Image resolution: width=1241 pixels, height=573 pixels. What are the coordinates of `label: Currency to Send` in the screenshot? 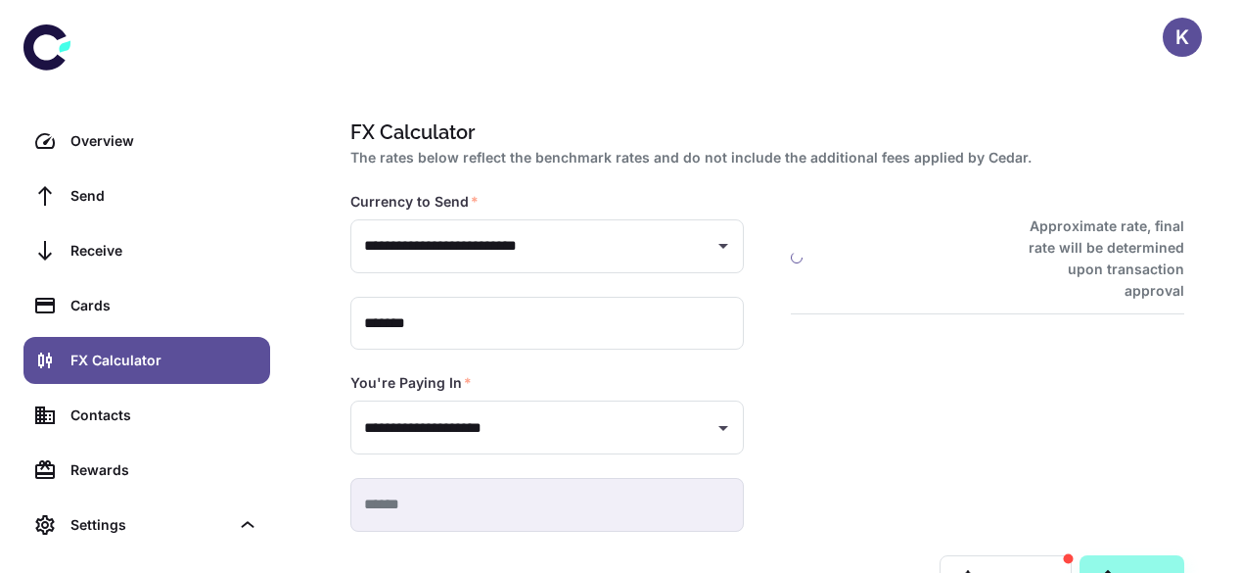 It's located at (414, 202).